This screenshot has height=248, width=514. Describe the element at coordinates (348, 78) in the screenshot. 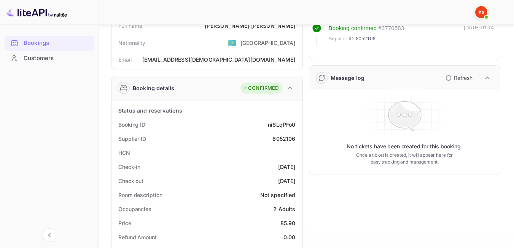

I see `div: Message log` at that location.